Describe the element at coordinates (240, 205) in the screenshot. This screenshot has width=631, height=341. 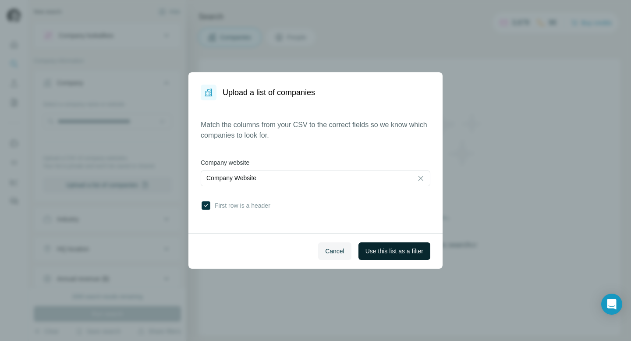
I see `span: First row is a header` at that location.